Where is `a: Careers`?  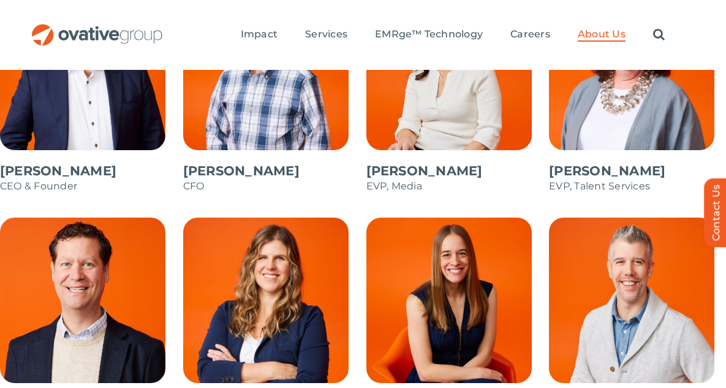
a: Careers is located at coordinates (530, 35).